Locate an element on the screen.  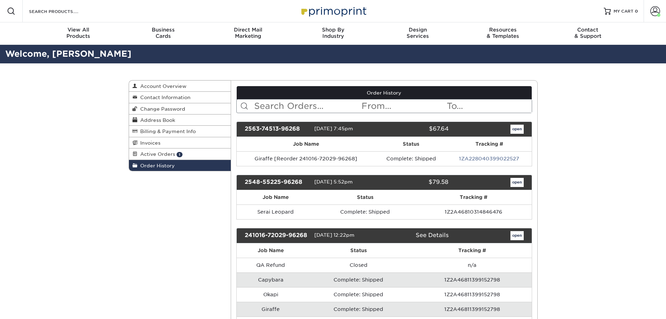
span: Contact Information is located at coordinates (164, 97).